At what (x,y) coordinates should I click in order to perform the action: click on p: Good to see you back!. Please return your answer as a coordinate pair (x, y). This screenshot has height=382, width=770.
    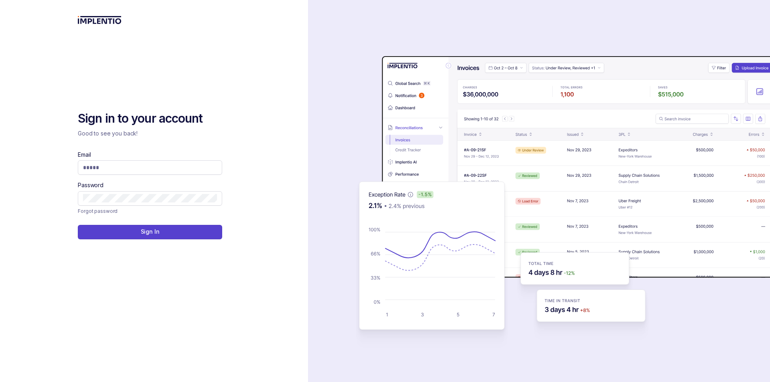
    Looking at the image, I should click on (150, 134).